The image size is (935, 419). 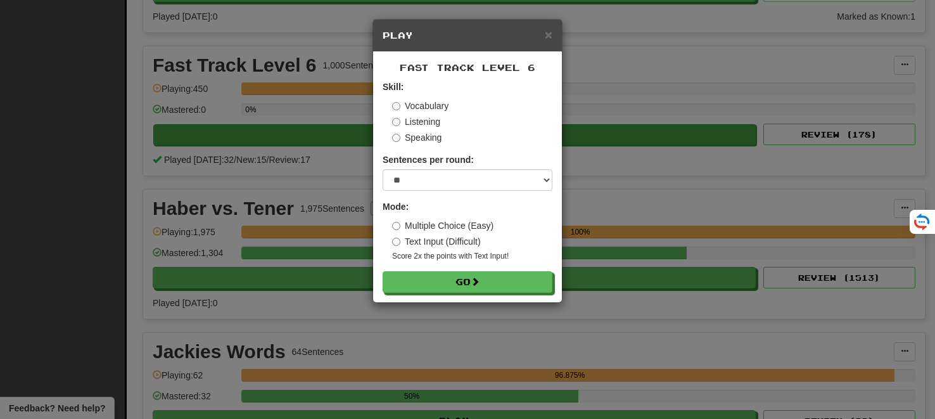 What do you see at coordinates (395, 207) in the screenshot?
I see `strong: Mode:` at bounding box center [395, 207].